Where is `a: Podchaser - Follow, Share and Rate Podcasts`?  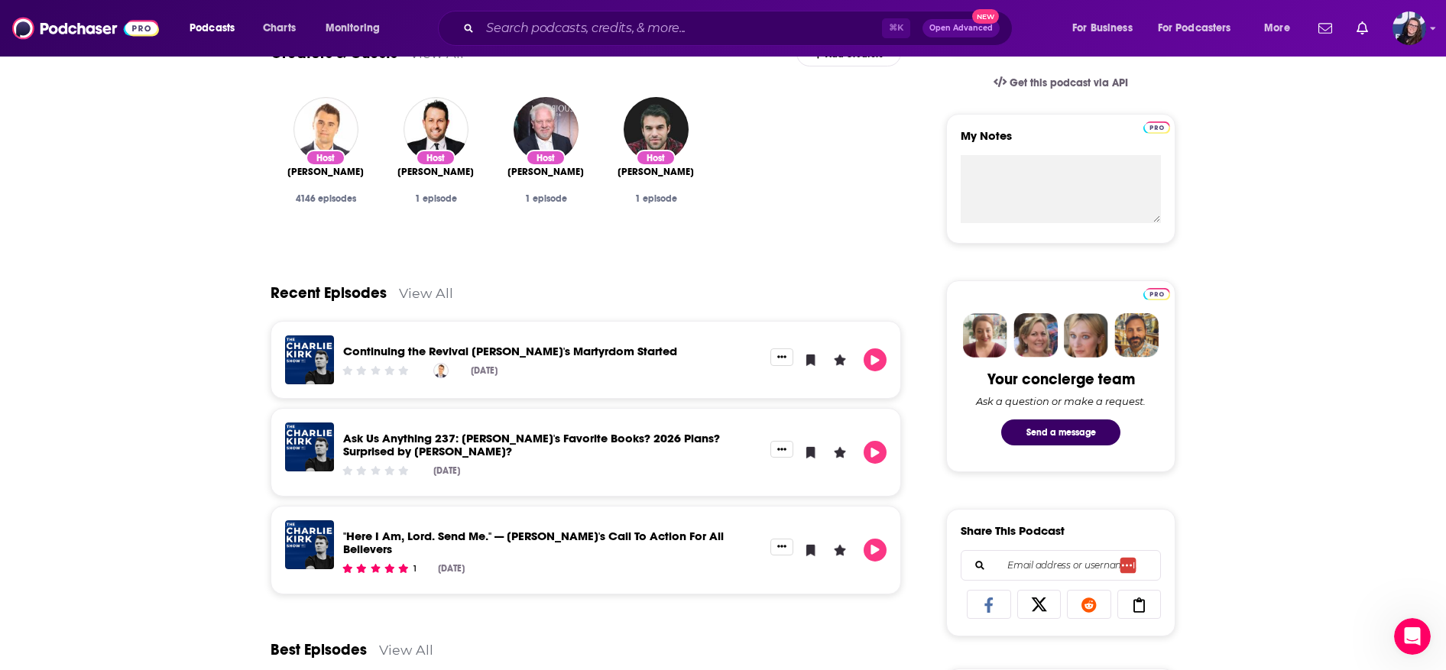
a: Podchaser - Follow, Share and Rate Podcasts is located at coordinates (86, 28).